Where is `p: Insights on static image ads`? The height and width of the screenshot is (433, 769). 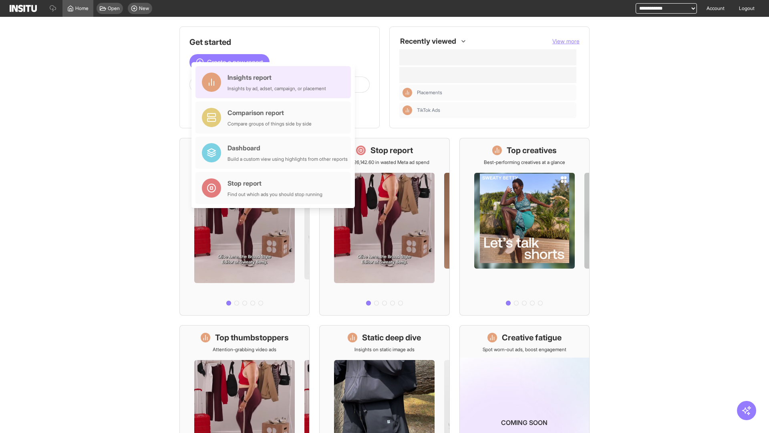 p: Insights on static image ads is located at coordinates (384, 349).